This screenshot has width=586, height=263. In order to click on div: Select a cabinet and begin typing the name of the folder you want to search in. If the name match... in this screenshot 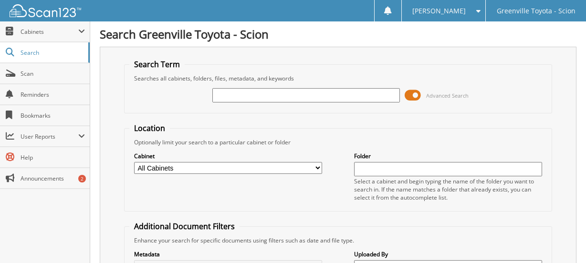, I will do `click(448, 189)`.